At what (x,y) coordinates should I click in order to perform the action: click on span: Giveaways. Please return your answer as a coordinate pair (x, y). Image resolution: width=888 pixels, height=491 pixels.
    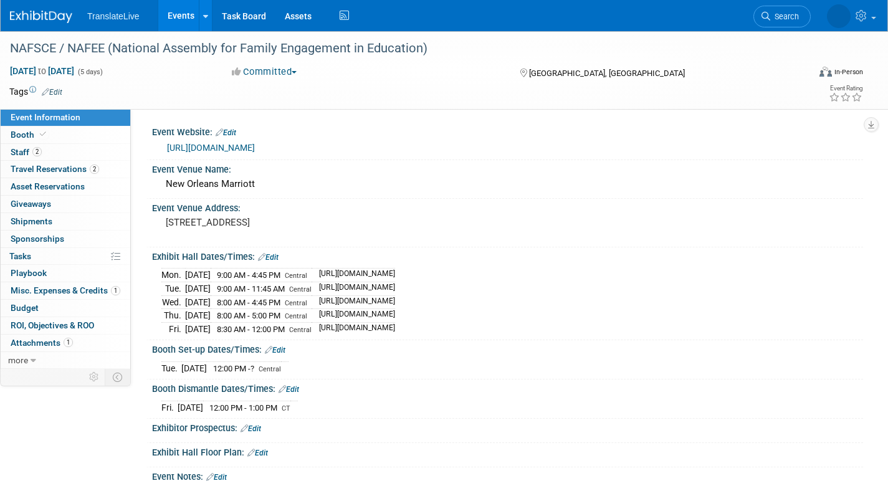
    Looking at the image, I should click on (31, 204).